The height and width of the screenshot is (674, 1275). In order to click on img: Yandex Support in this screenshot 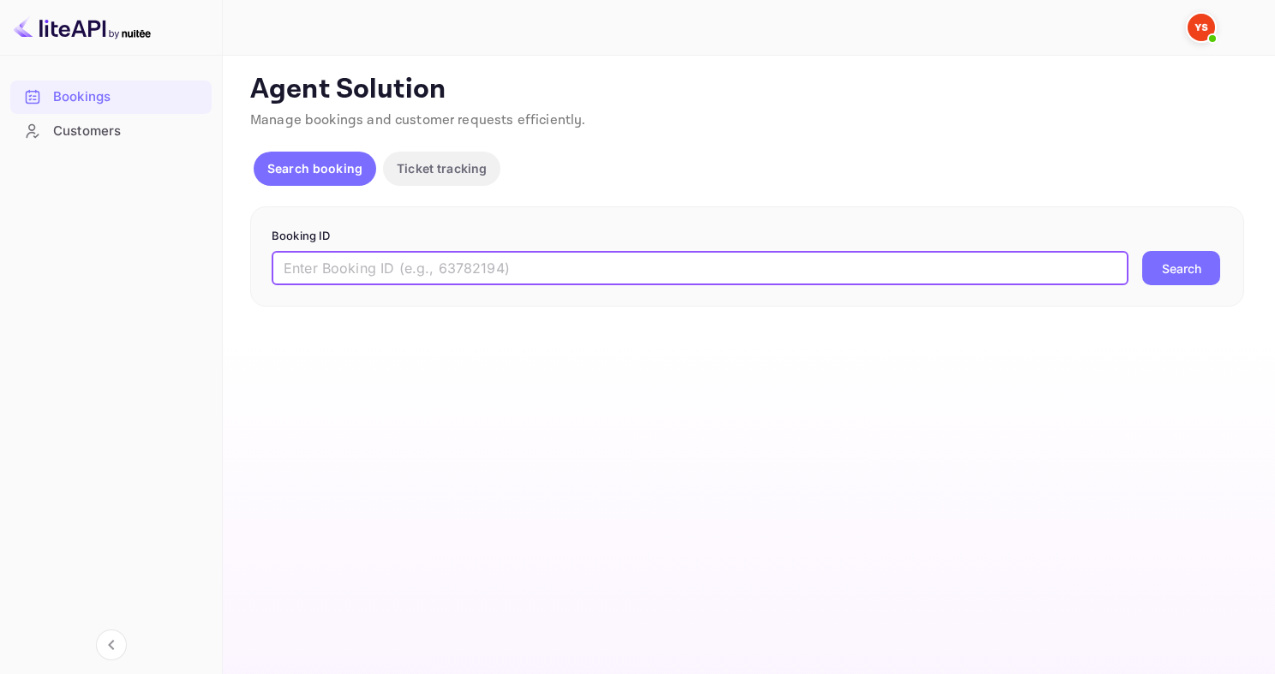, I will do `click(1201, 27)`.